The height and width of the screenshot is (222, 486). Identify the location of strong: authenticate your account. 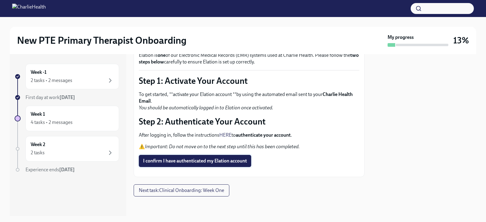
(263, 135).